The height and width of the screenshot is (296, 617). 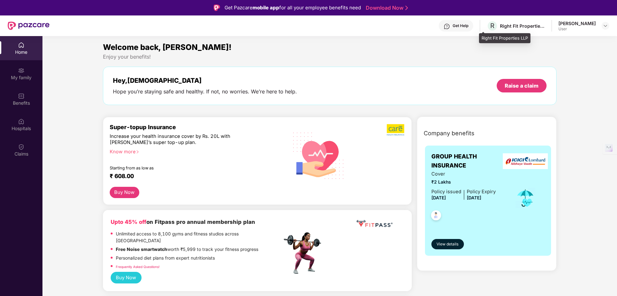 I want to click on img: svg+xml;base64,PHN2ZyBpZD0iSG9tZSIgeG1sbnM9Imh0dHA6Ly93d3cudzMub3JnLzIwMDAvc3ZnIiB3aWR0aD0iMjAiIG..., so click(x=21, y=45).